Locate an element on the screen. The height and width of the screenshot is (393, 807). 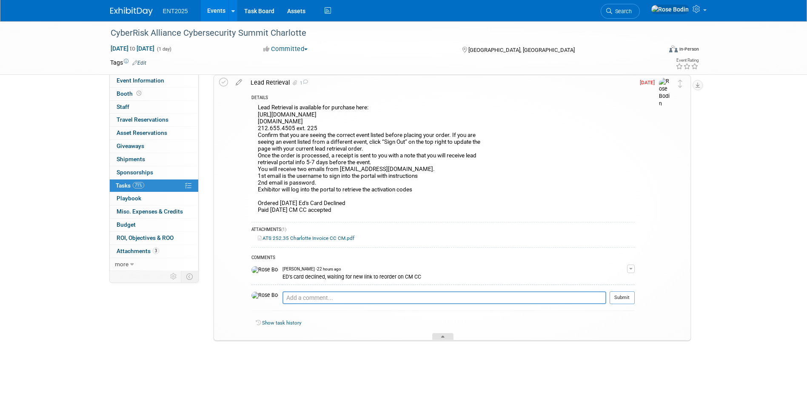
div: Event Rating is located at coordinates (687, 60).